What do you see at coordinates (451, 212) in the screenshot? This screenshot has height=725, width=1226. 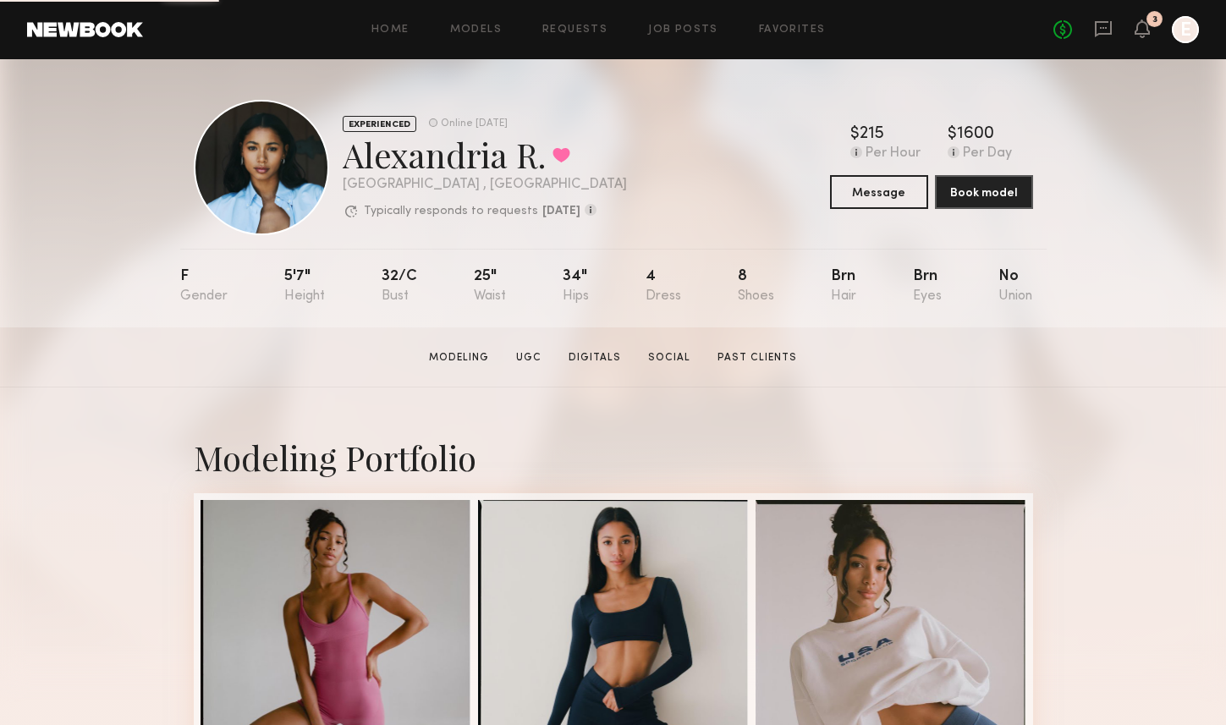 I see `p: Typically responds to requests` at bounding box center [451, 212].